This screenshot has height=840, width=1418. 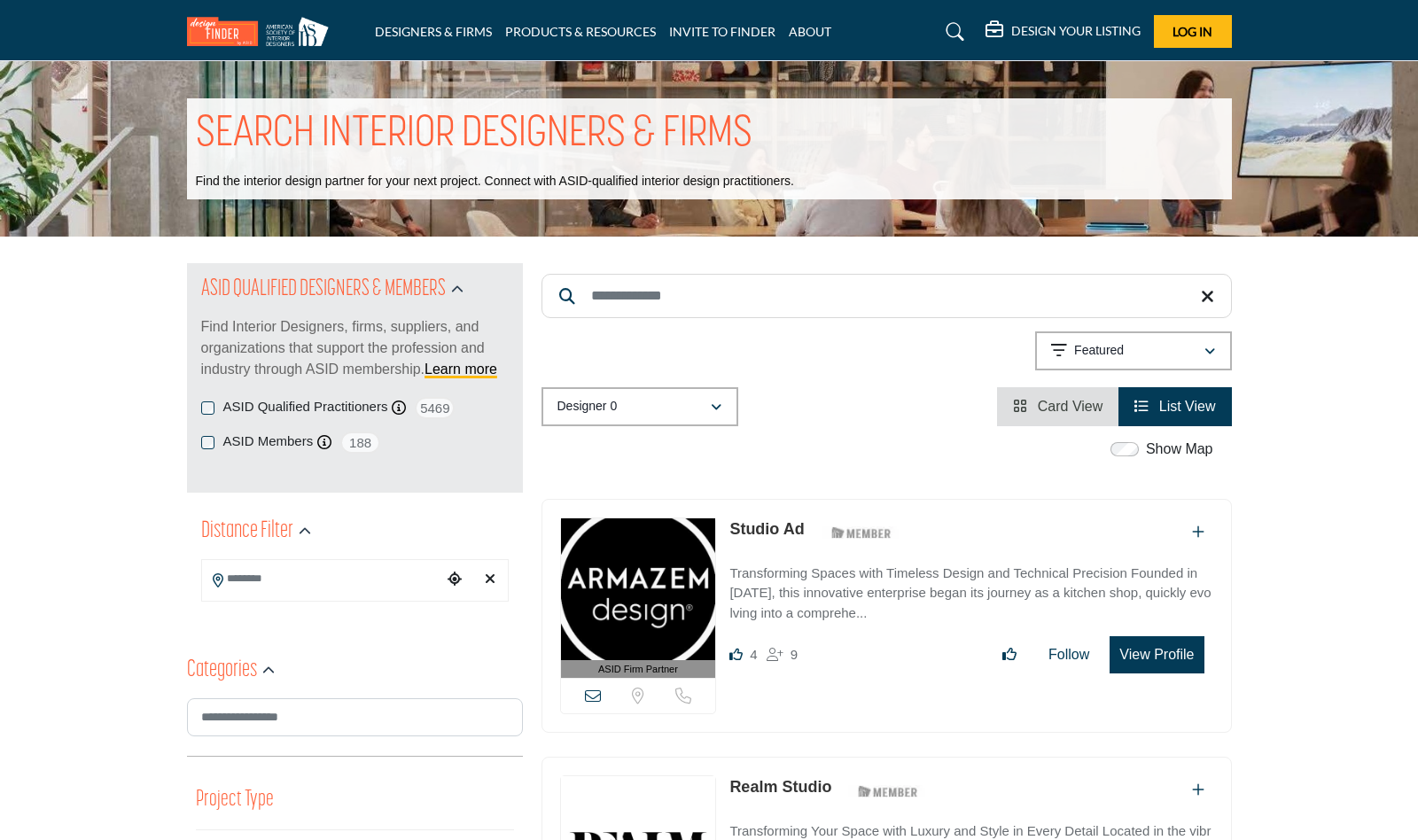 What do you see at coordinates (355, 348) in the screenshot?
I see `p: Find Interior Designers, firms, suppliers, and organizations that support the profession and indu...` at bounding box center [355, 348].